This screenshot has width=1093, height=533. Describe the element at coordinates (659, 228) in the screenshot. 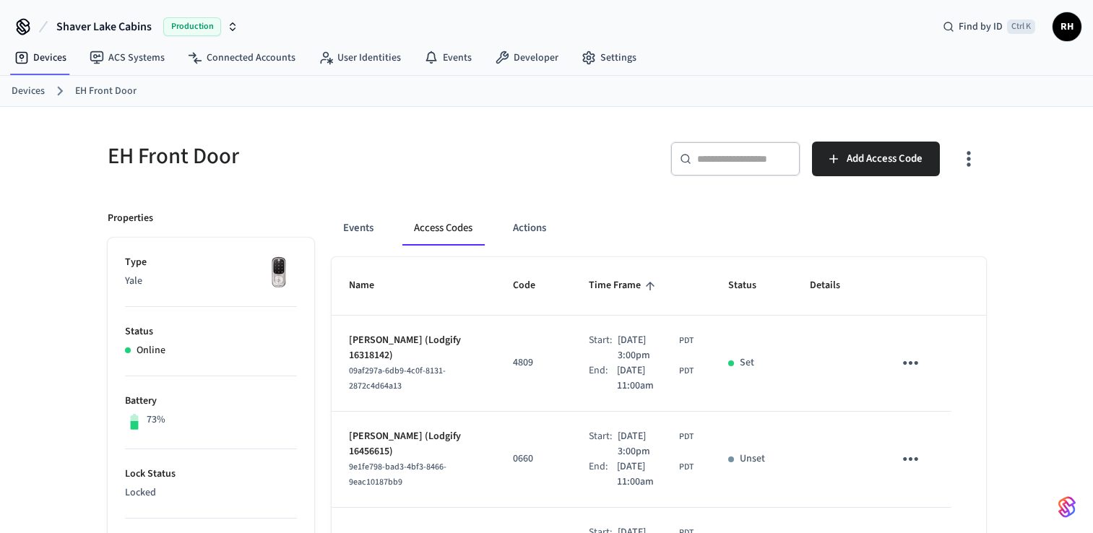

I see `div: ant example` at that location.